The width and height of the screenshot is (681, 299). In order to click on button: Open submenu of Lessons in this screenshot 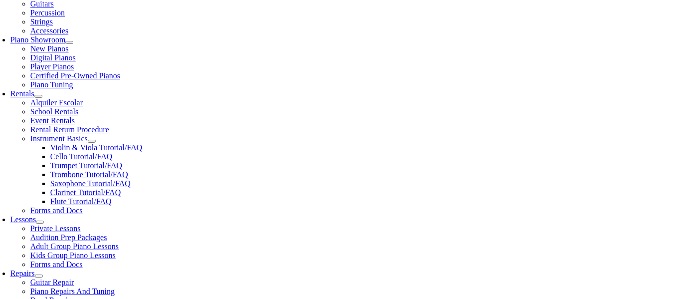, I will do `click(40, 222)`.